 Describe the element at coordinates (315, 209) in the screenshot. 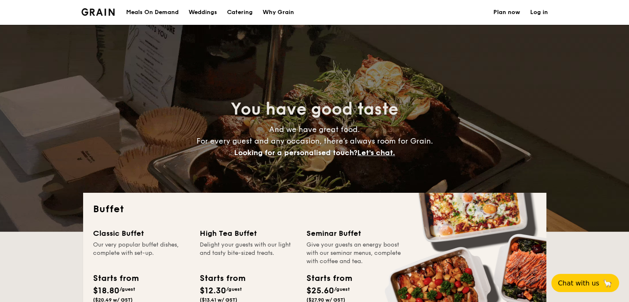

I see `h2: Buffet` at that location.